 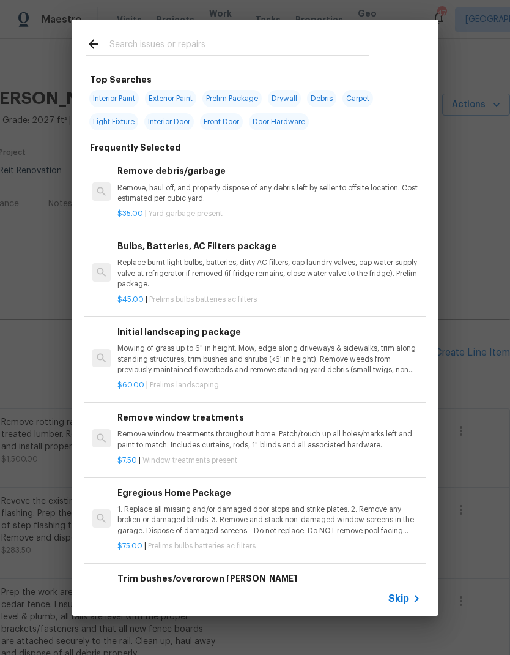 What do you see at coordinates (358, 99) in the screenshot?
I see `span: Carpet` at bounding box center [358, 99].